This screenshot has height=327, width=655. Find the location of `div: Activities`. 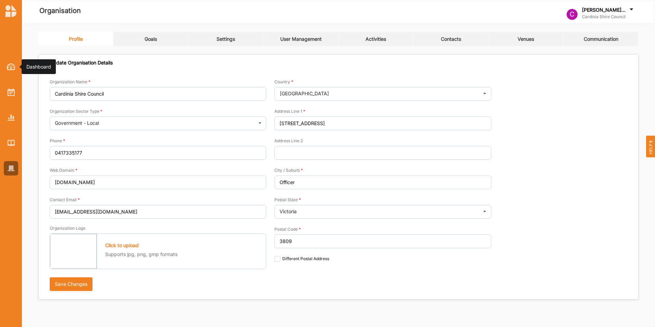

div: Activities is located at coordinates (376, 39).